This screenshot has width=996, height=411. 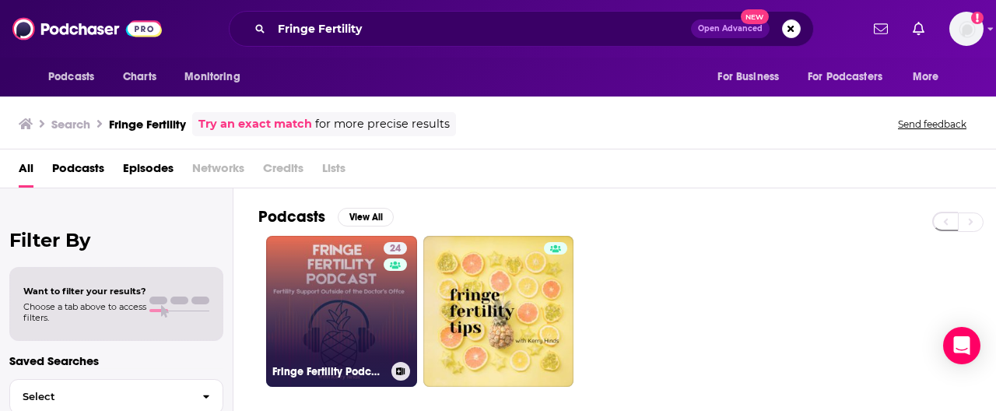 I want to click on span: Credits, so click(x=283, y=171).